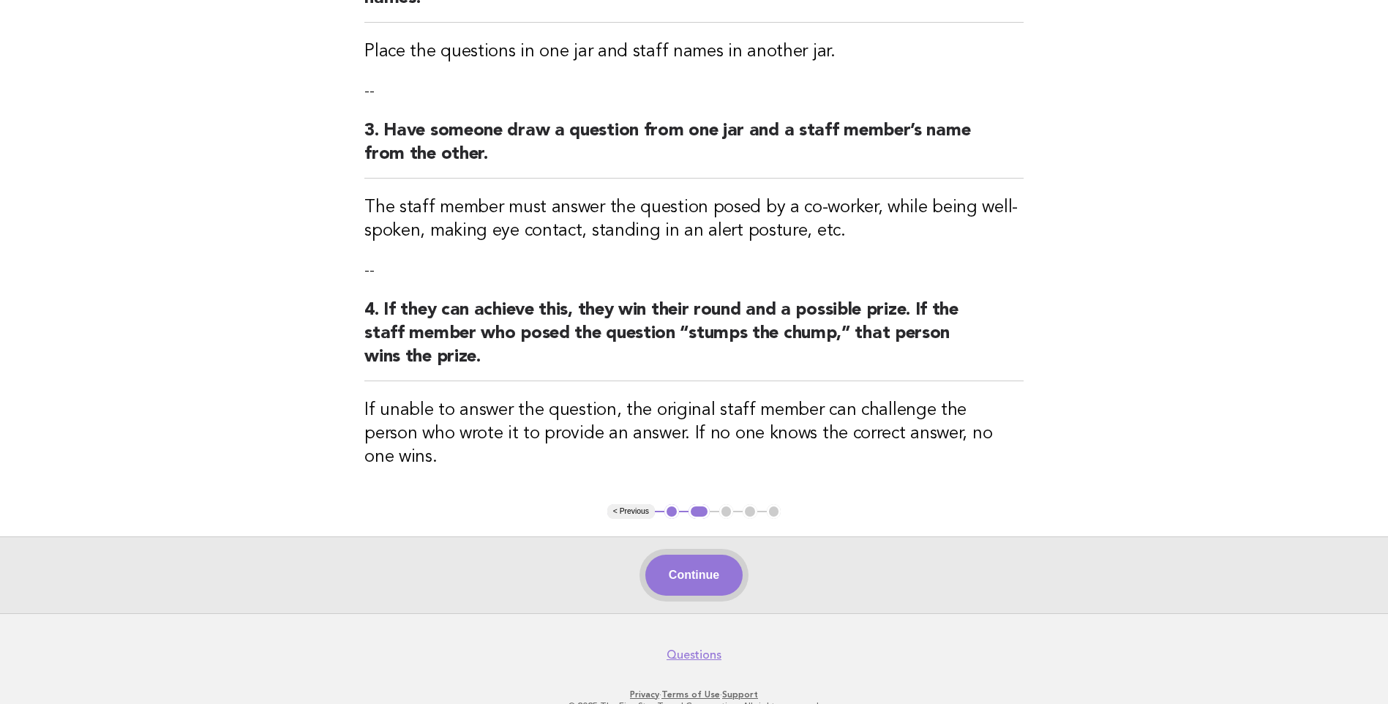 This screenshot has width=1388, height=704. What do you see at coordinates (631, 511) in the screenshot?
I see `button: < Previous` at bounding box center [631, 511].